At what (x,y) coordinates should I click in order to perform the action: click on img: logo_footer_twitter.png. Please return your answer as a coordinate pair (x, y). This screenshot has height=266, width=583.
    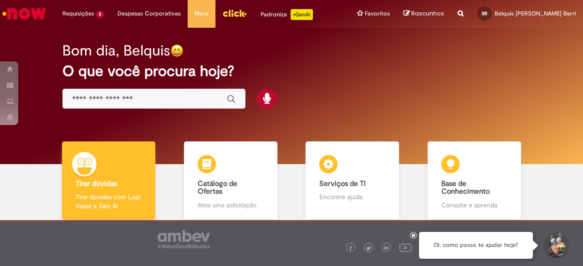
    Looking at the image, I should click on (368, 249).